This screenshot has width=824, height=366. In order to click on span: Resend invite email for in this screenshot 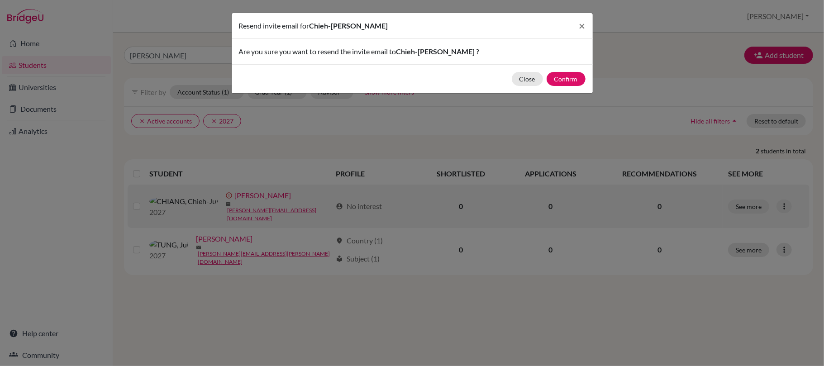, I will do `click(274, 25)`.